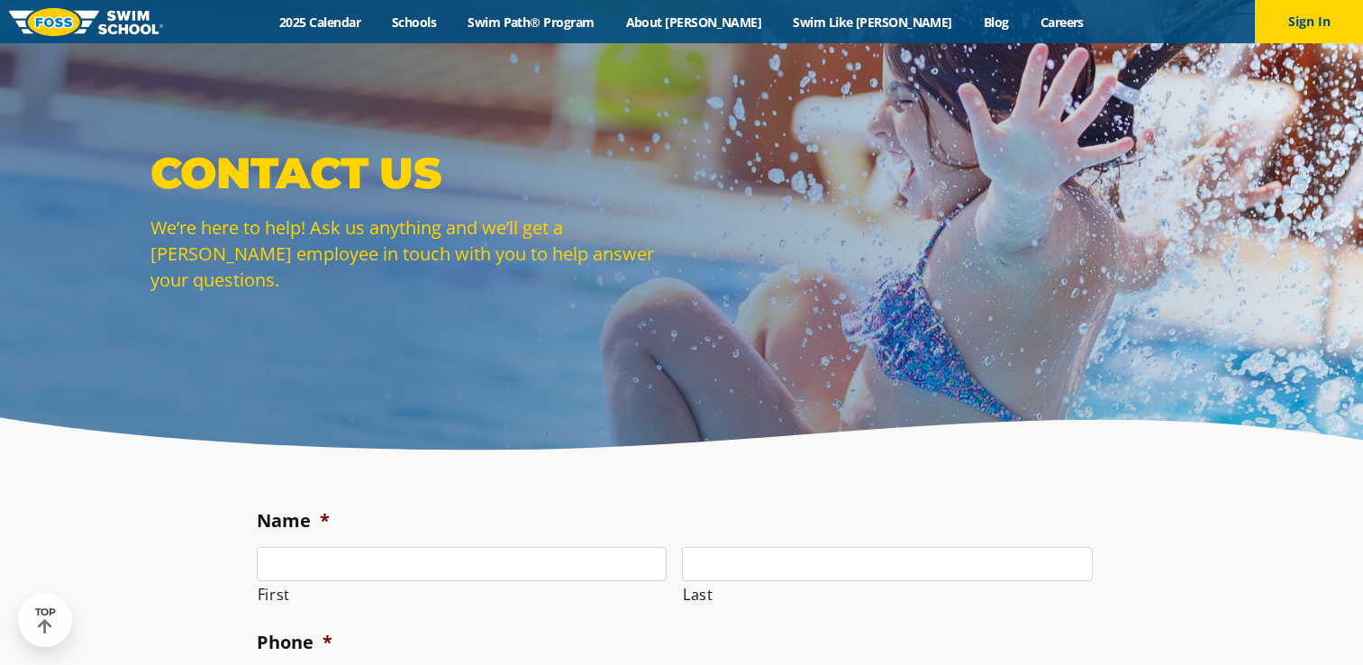 The width and height of the screenshot is (1363, 665). Describe the element at coordinates (888, 564) in the screenshot. I see `input: Last name` at that location.